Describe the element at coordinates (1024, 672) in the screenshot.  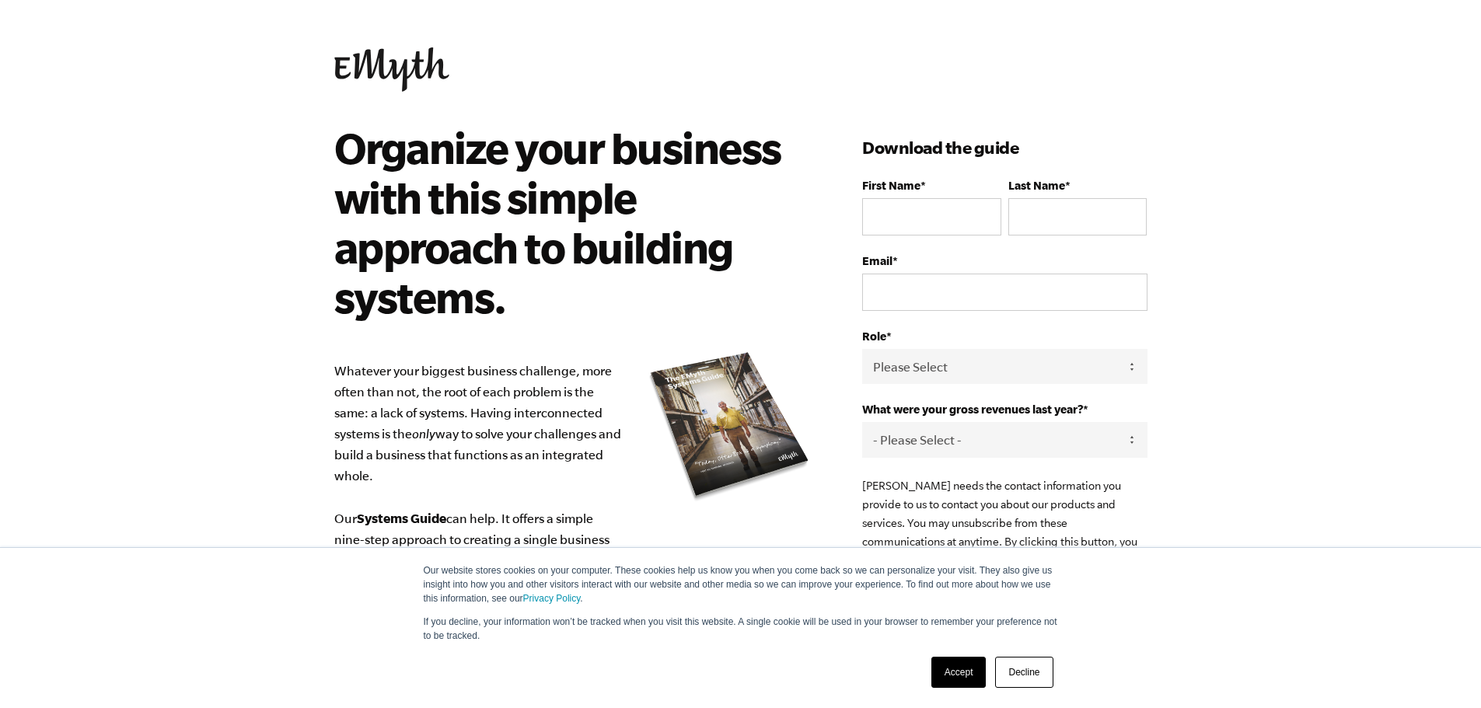
I see `a: Decline` at that location.